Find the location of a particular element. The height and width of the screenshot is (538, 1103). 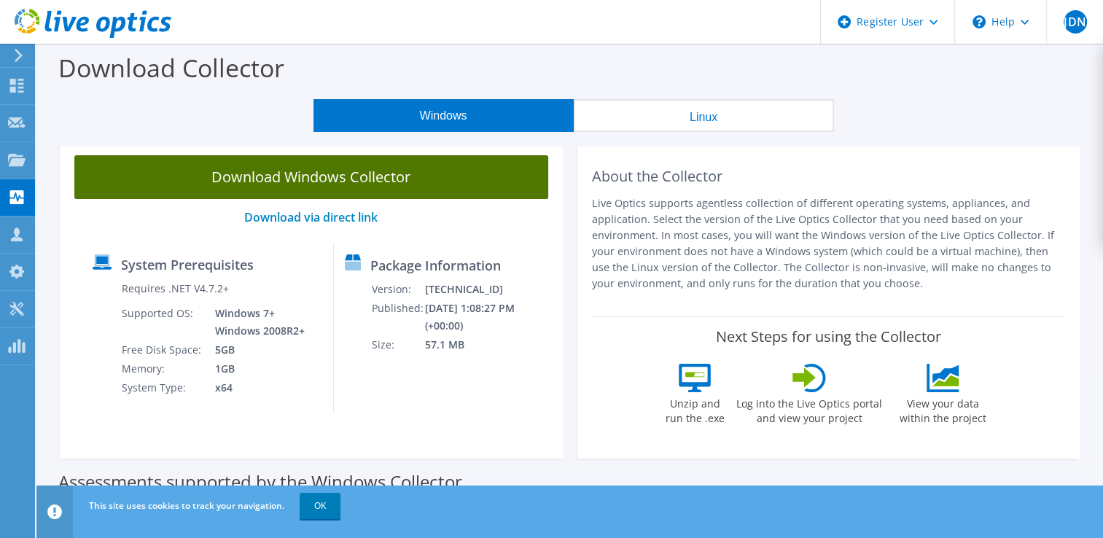

label: Next Steps for using the Collector is located at coordinates (828, 337).